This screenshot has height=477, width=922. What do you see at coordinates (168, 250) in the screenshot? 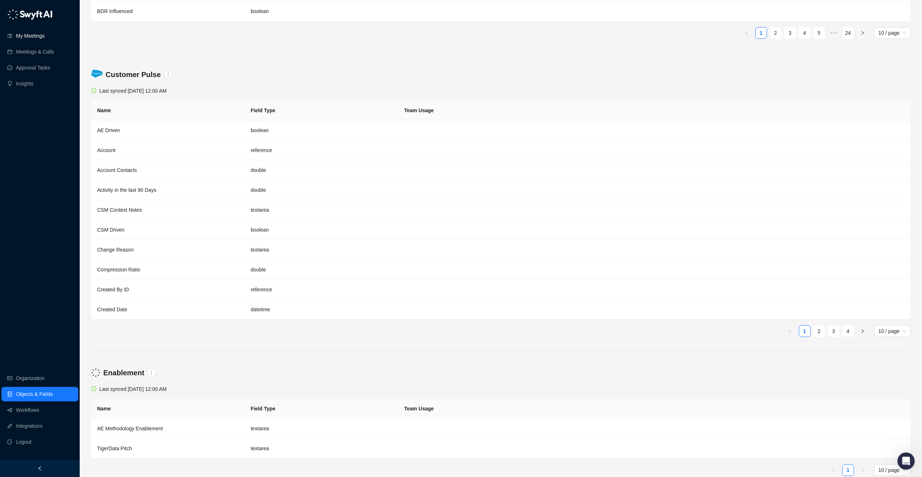
I see `td: Change Reason` at bounding box center [168, 250].